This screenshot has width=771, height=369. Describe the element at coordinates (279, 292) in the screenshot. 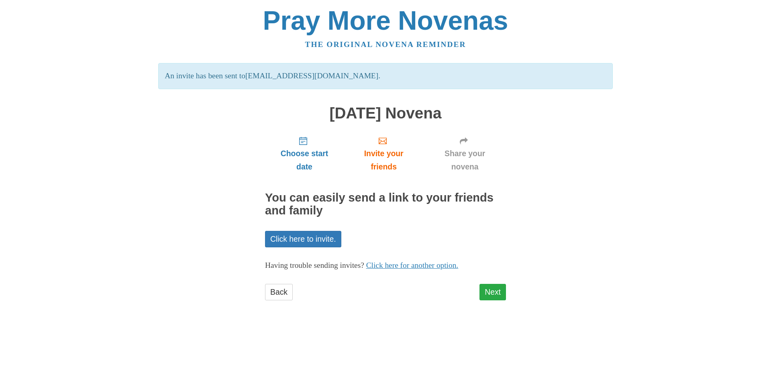

I see `a: Back` at that location.